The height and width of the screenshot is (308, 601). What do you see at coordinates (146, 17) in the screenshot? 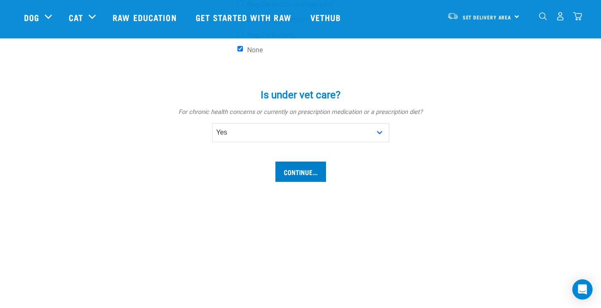
I see `a: Raw Education` at bounding box center [146, 17].